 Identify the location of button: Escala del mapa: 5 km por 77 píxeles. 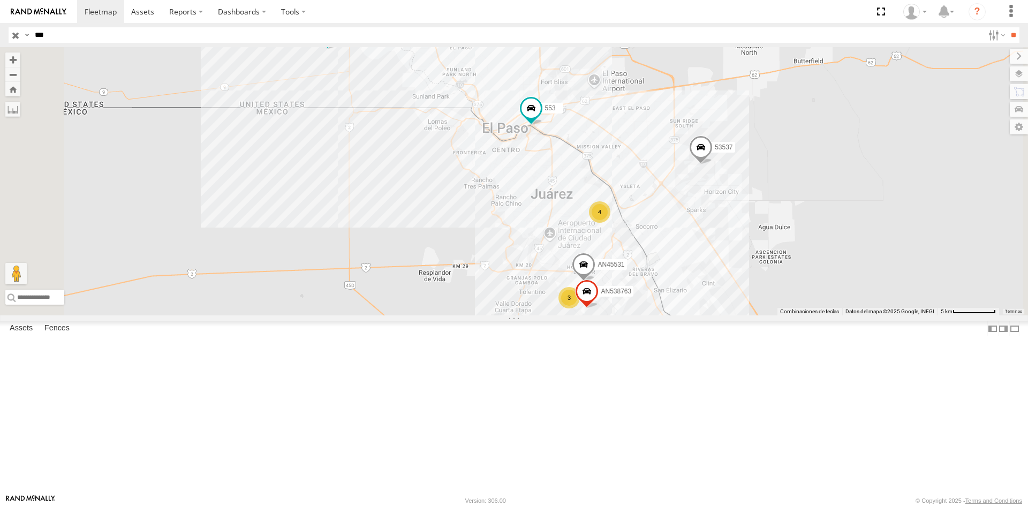
(968, 312).